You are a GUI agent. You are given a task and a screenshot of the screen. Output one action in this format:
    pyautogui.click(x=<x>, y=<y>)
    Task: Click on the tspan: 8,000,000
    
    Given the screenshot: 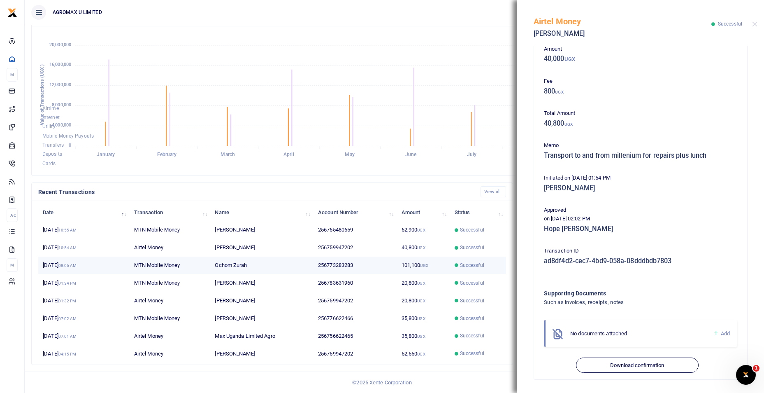 What is the action you would take?
    pyautogui.click(x=61, y=105)
    